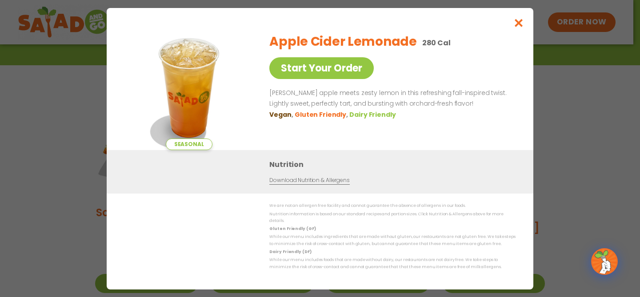 The image size is (640, 297). What do you see at coordinates (290, 252) in the screenshot?
I see `strong: Dairy Friendly (DF)` at bounding box center [290, 252].